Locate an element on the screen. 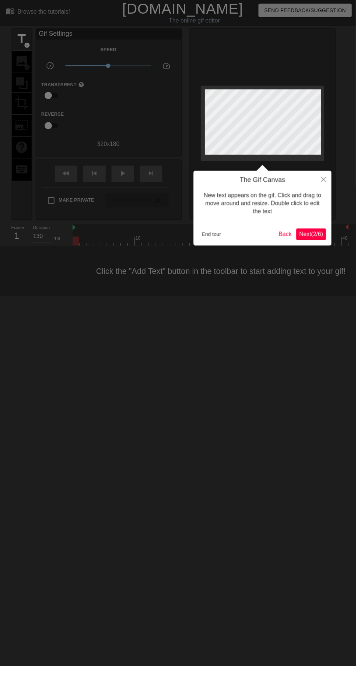 The height and width of the screenshot is (676, 361). div: New text appears on the gif. Click and drag to move around and resize. Double click to edit the text is located at coordinates (267, 207).